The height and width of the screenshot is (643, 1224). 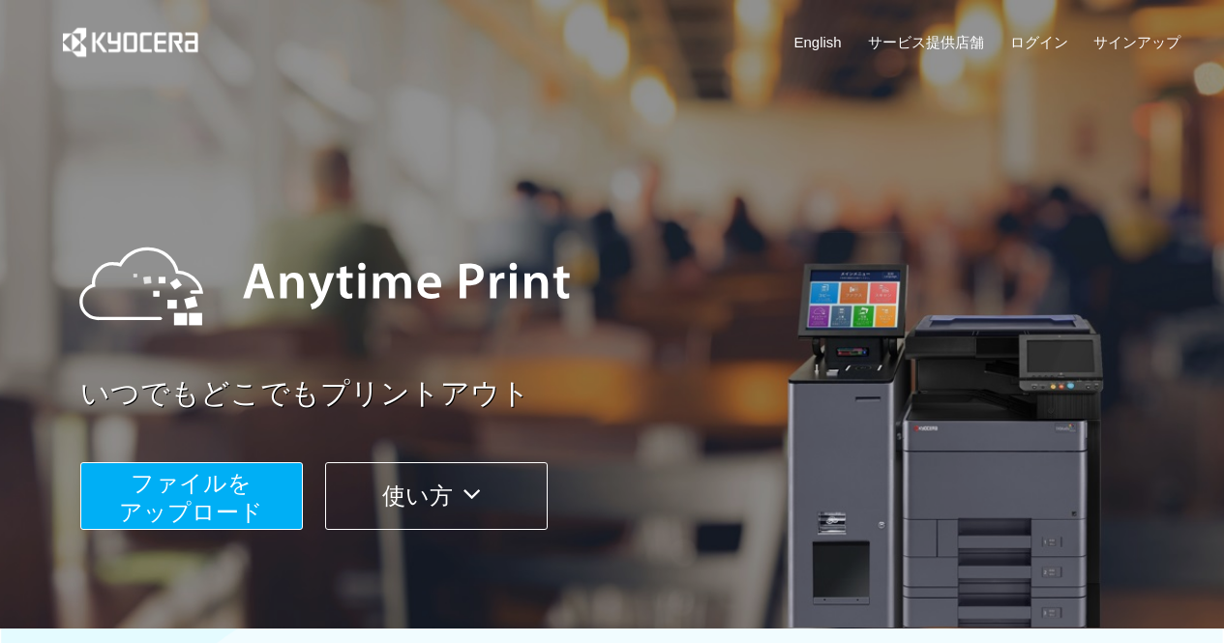 What do you see at coordinates (191, 497) in the screenshot?
I see `span: ファイルを ​​アップロード` at bounding box center [191, 497].